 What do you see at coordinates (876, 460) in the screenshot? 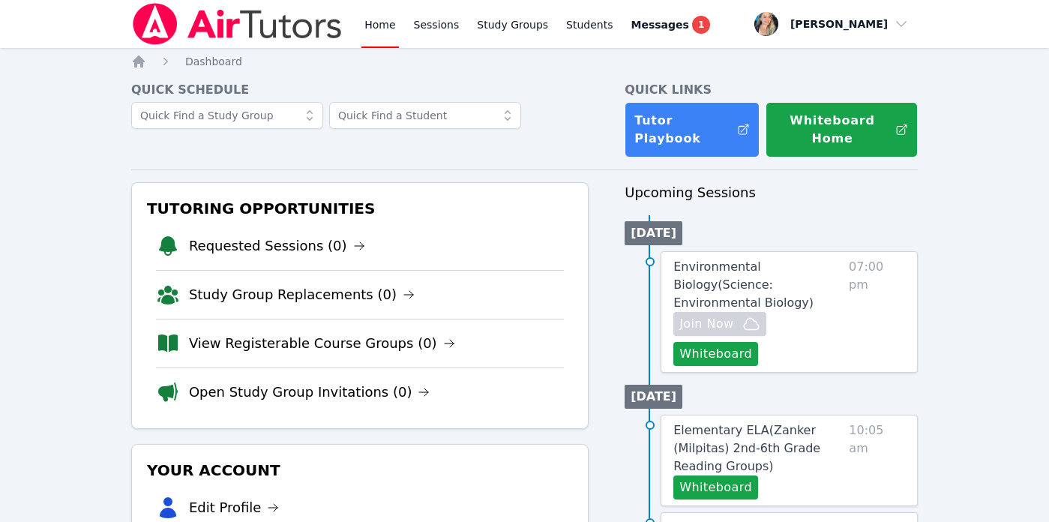
I see `span: 10:05 am` at bounding box center [876, 460].